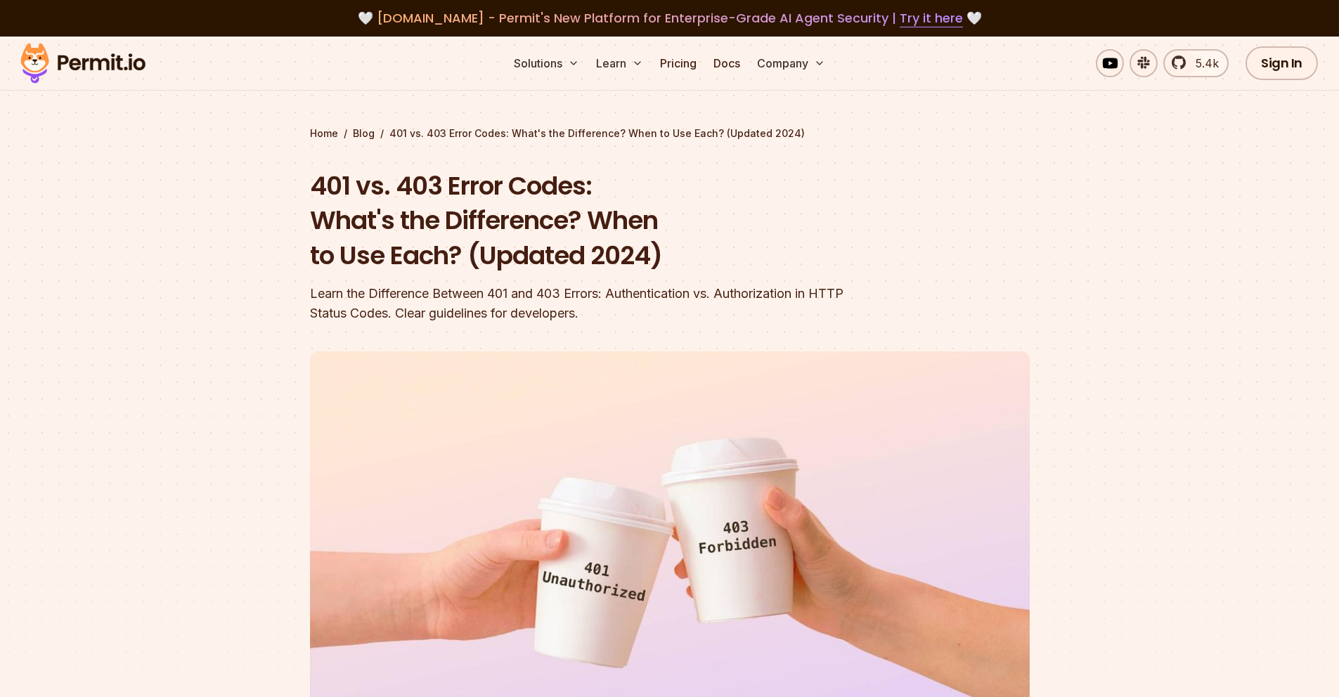 The height and width of the screenshot is (697, 1339). What do you see at coordinates (324, 134) in the screenshot?
I see `a: Home` at bounding box center [324, 134].